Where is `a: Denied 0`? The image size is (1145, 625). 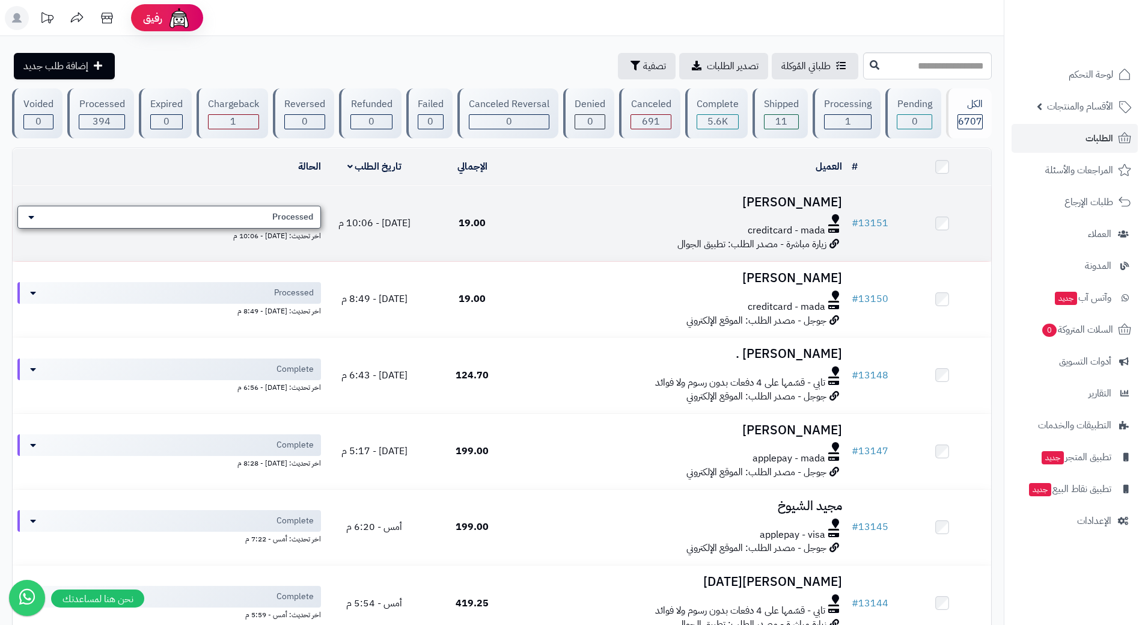 a: Denied 0 is located at coordinates (589, 113).